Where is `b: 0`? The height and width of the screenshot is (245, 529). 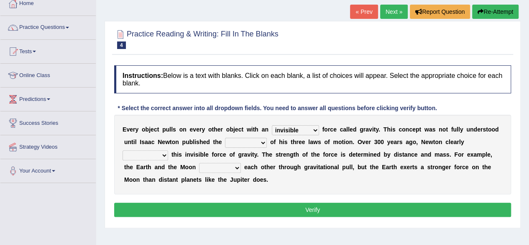 b: 0 is located at coordinates (379, 142).